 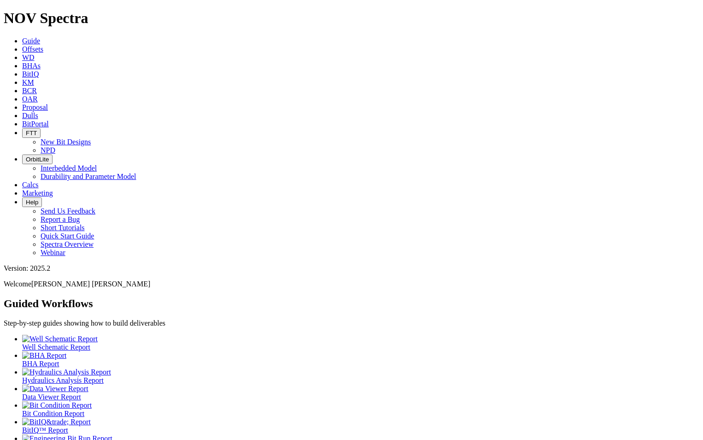 What do you see at coordinates (35, 123) in the screenshot?
I see `a: BitPortal` at bounding box center [35, 123].